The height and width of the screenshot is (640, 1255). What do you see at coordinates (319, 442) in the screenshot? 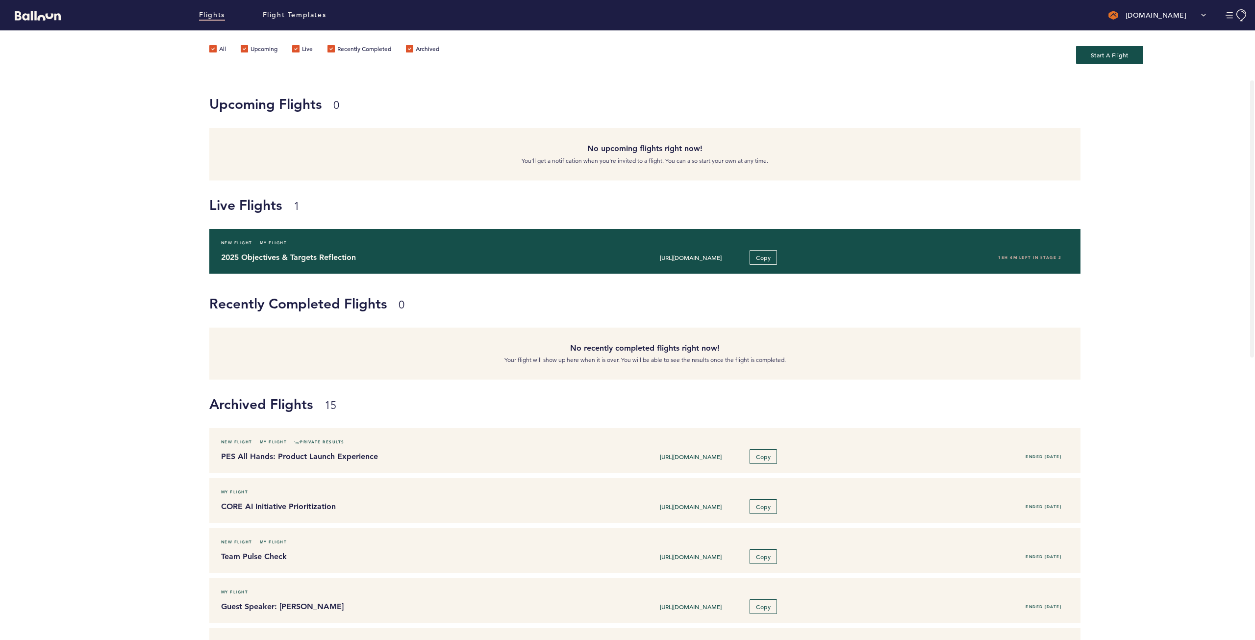
I see `span: Private Results` at bounding box center [319, 442].